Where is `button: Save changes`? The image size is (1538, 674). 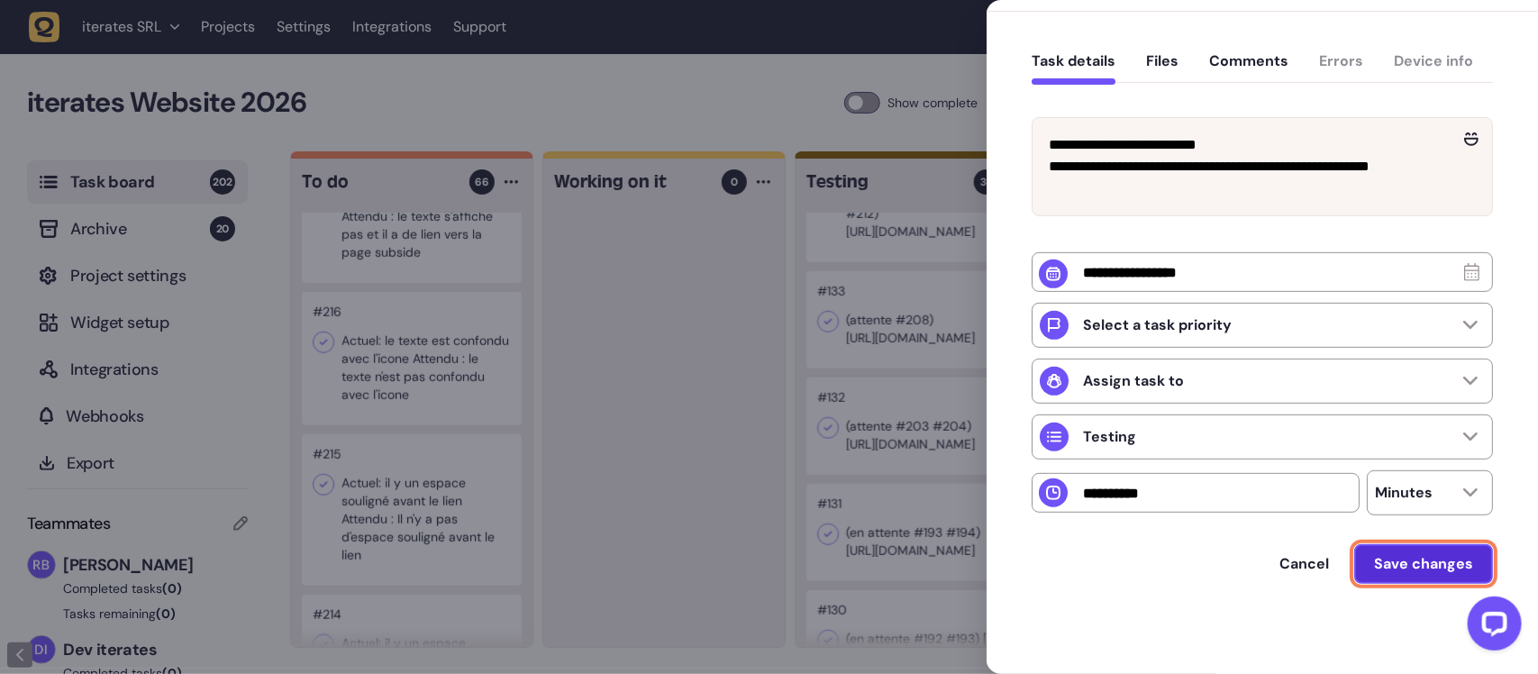
button: Save changes is located at coordinates (1424, 564).